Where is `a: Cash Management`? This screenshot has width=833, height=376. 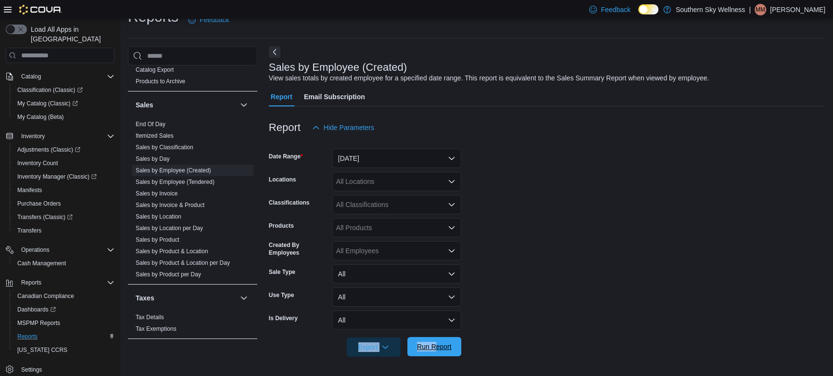 a: Cash Management is located at coordinates (41, 263).